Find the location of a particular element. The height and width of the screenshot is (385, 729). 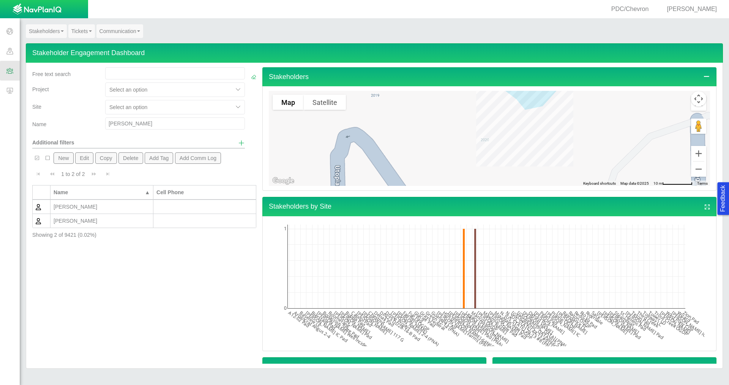

button: Map Scale: 10 m per 76 pixels is located at coordinates (673, 183).